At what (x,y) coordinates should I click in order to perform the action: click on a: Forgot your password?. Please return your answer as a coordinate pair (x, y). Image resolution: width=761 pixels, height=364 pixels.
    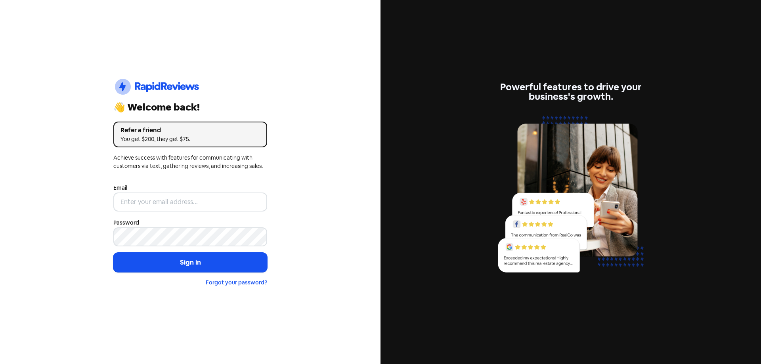
    Looking at the image, I should click on (236, 282).